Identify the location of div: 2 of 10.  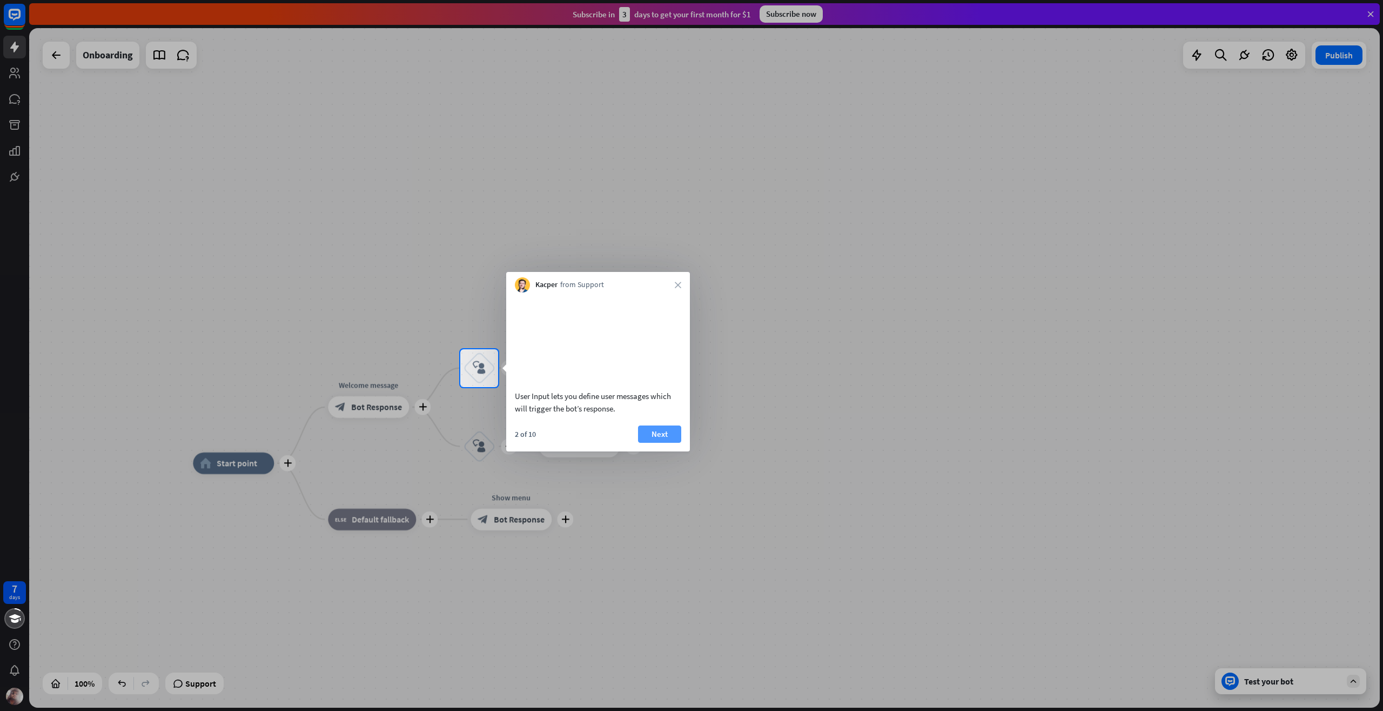
(525, 434).